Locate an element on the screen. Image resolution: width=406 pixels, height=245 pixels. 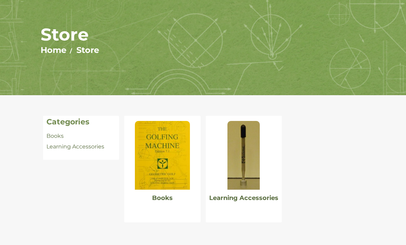
h4: Categories is located at coordinates (81, 122).